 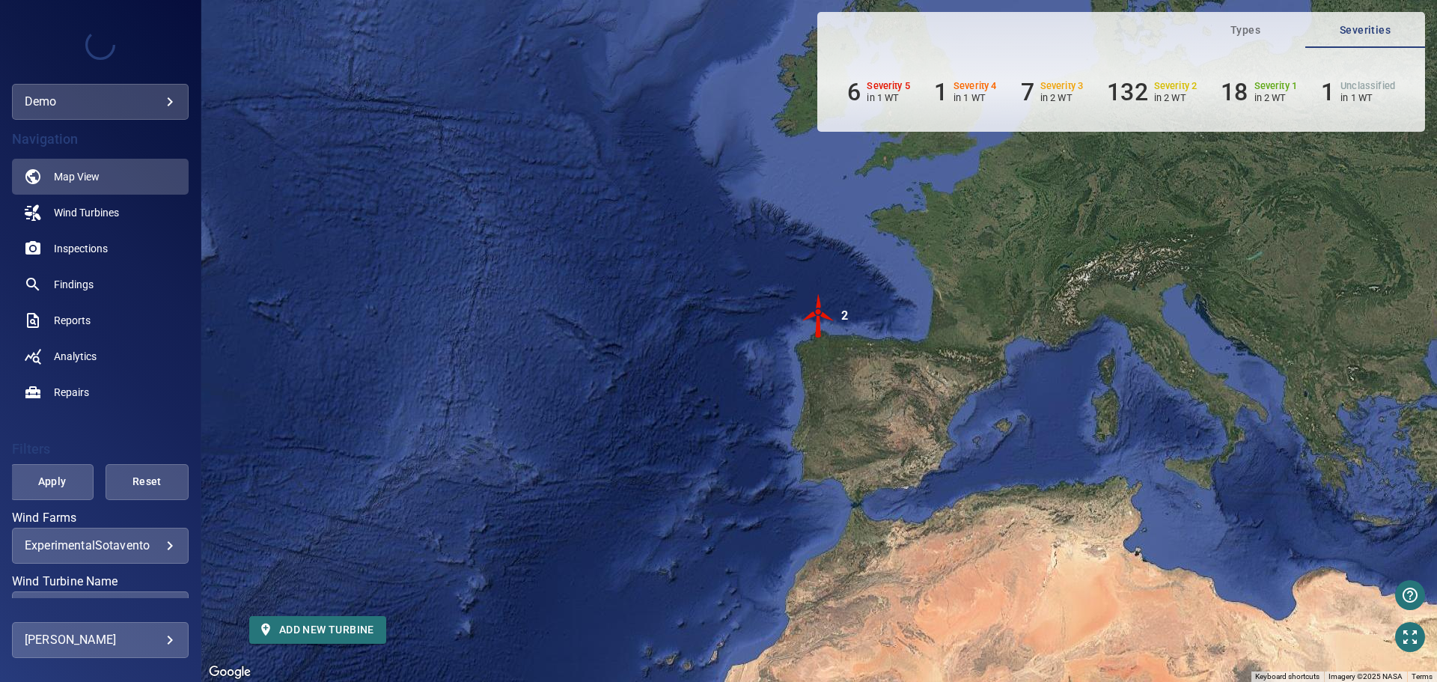 What do you see at coordinates (1028, 92) in the screenshot?
I see `h6: 7` at bounding box center [1028, 92].